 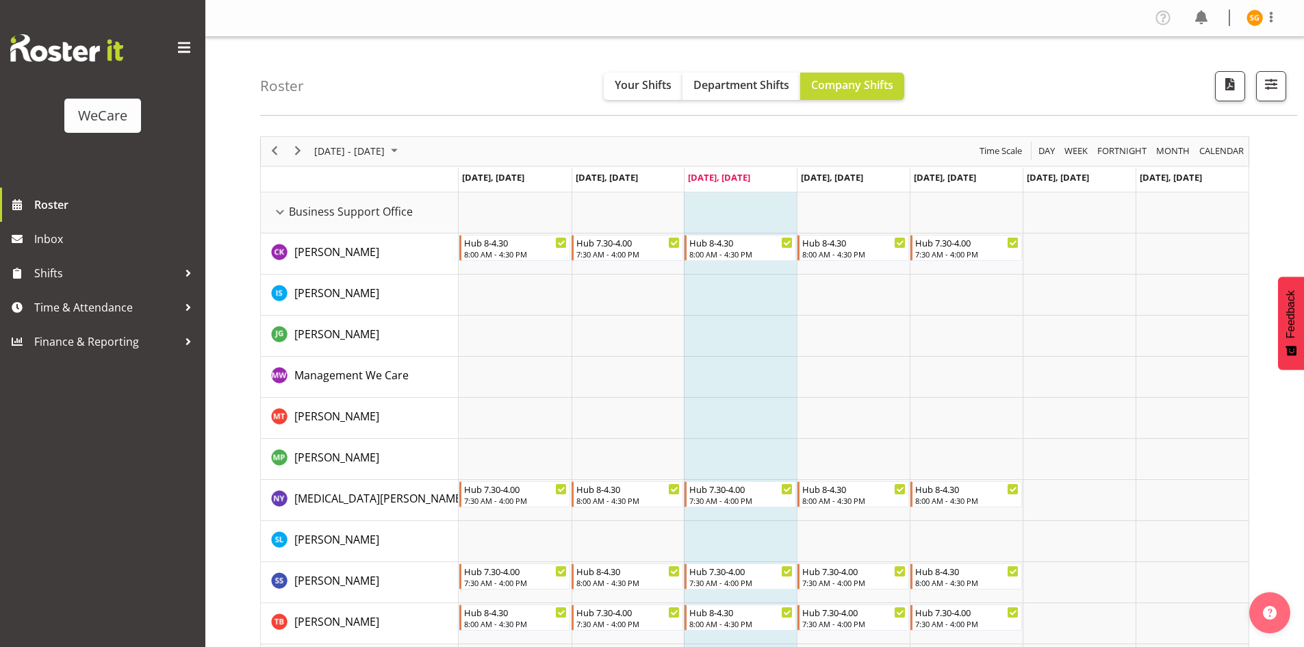 I want to click on div: Tyla Boyd"s event - Hub 7.30-4.00 Begin From Friday, October 3, 2025 at 7:30:00 AM GMT+13:00 Ends..., so click(x=966, y=618).